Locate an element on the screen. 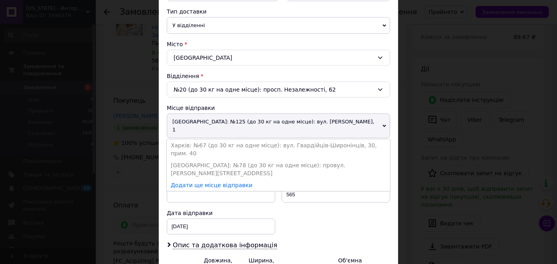  div: Місто is located at coordinates (278, 44).